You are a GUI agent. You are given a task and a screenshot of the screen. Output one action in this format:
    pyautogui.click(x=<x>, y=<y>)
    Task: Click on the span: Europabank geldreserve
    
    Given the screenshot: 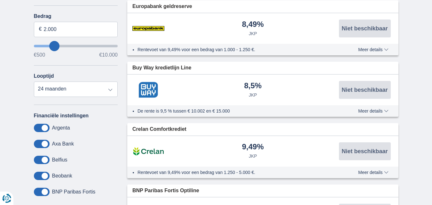 What is the action you would take?
    pyautogui.click(x=162, y=6)
    